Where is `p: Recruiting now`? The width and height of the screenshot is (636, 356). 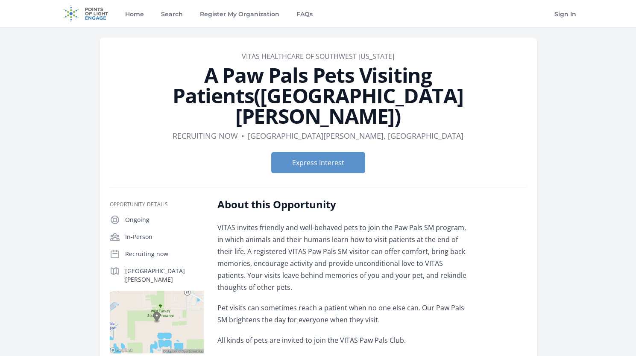 p: Recruiting now is located at coordinates (165, 254).